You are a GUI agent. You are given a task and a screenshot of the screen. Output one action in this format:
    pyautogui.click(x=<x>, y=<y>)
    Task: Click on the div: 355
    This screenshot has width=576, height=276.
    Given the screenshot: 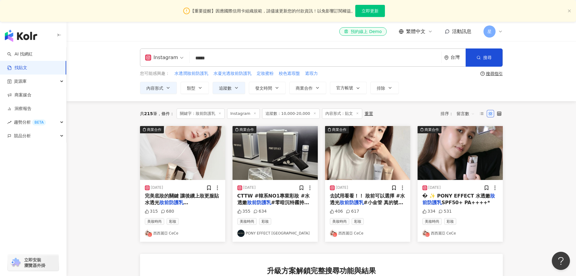 What is the action you would take?
    pyautogui.click(x=244, y=211)
    